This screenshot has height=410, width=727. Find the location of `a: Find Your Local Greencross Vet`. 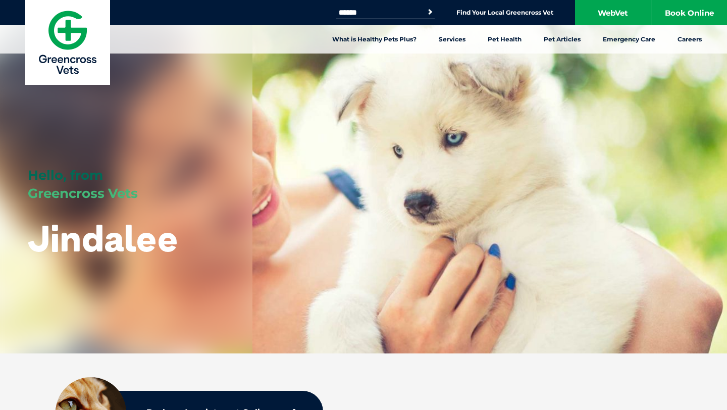

a: Find Your Local Greencross Vet is located at coordinates (505, 13).